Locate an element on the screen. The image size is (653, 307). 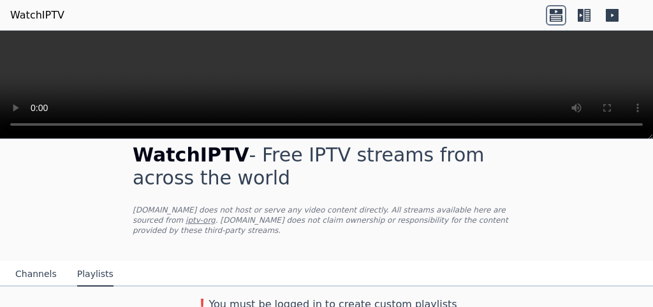
a: WatchIPTV is located at coordinates (37, 15).